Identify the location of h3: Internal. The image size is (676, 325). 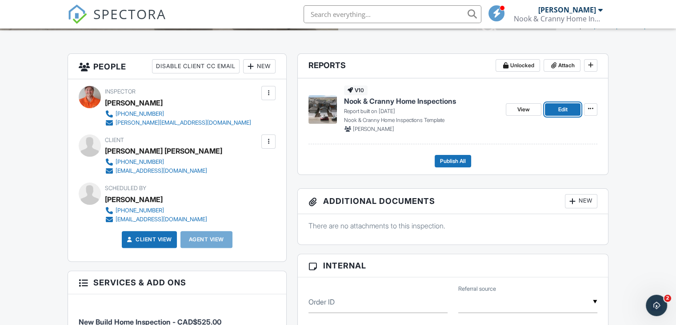
(453, 265).